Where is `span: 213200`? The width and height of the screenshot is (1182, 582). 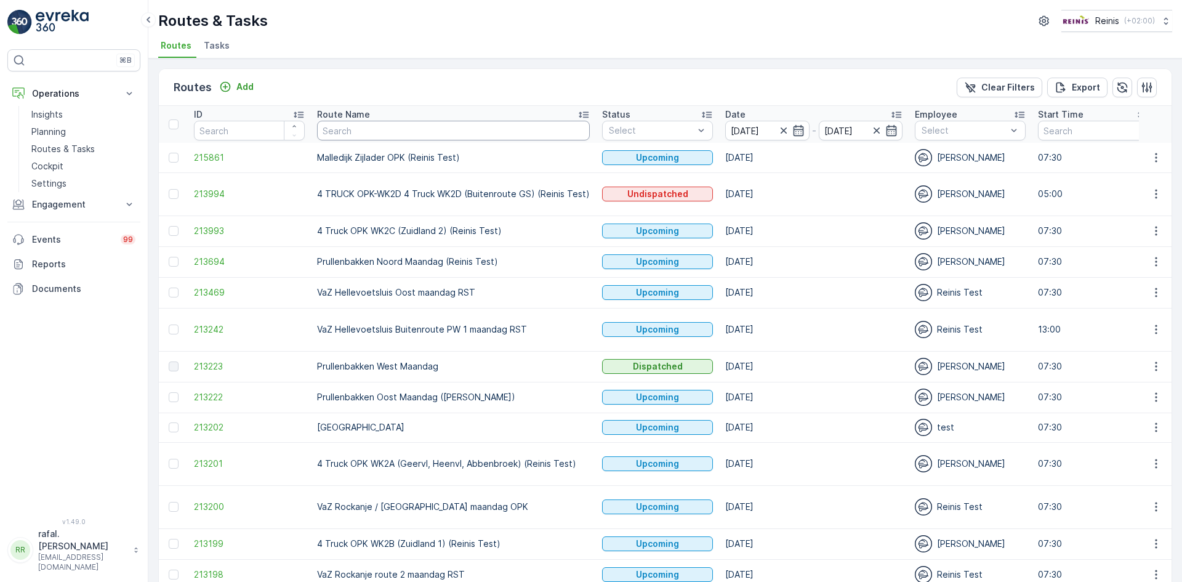
span: 213200 is located at coordinates (249, 507).